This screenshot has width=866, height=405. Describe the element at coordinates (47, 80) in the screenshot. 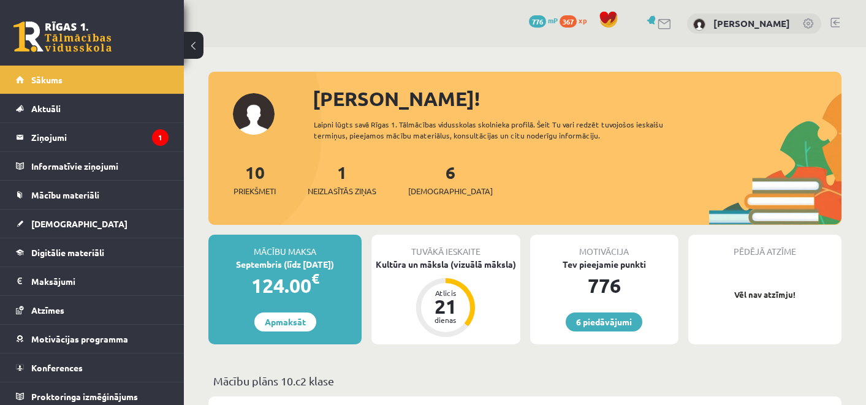

I see `span: Sākums` at that location.